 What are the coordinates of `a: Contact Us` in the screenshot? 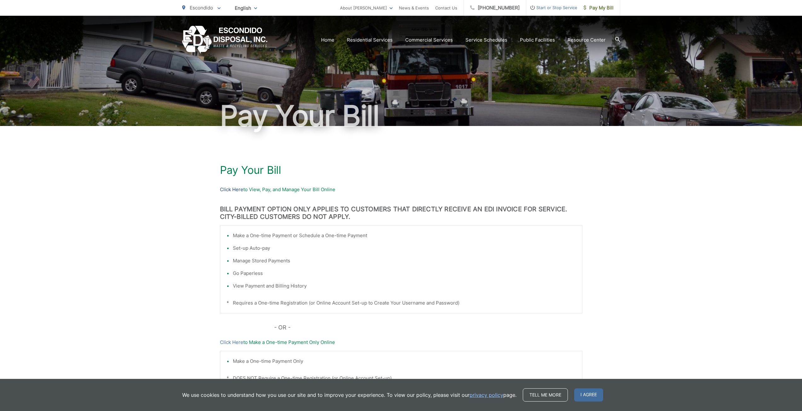 It's located at (446, 8).